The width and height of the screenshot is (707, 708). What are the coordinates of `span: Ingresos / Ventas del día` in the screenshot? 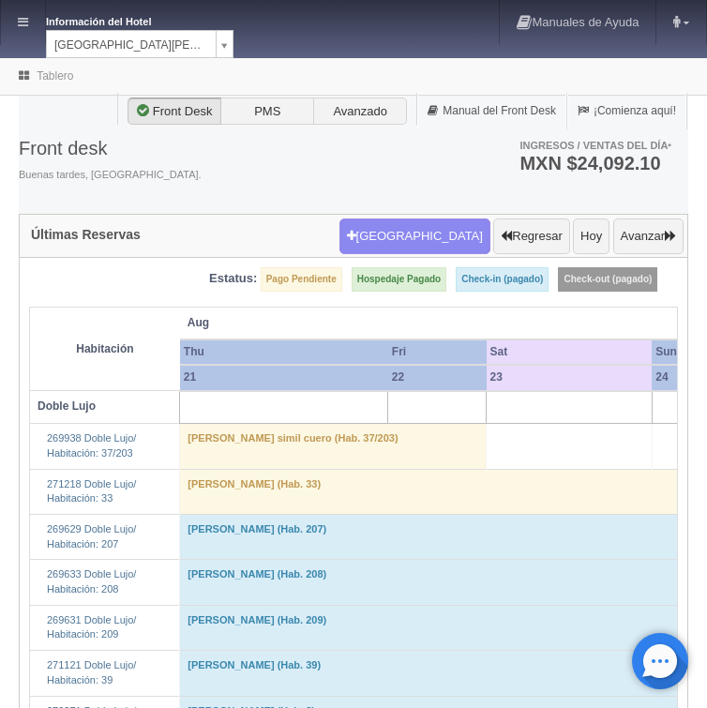 It's located at (595, 145).